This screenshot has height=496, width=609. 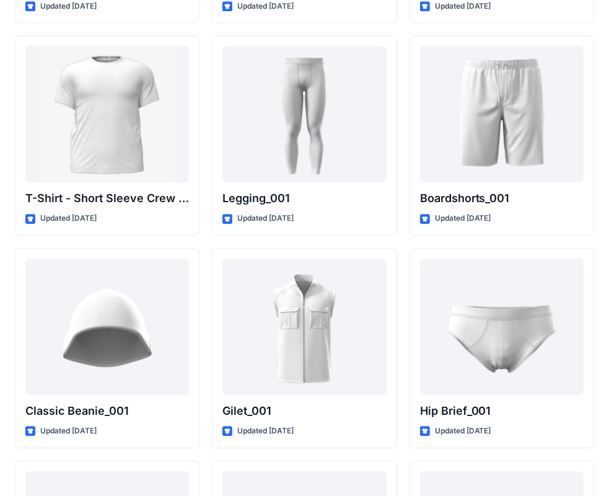 What do you see at coordinates (107, 198) in the screenshot?
I see `p: T-Shirt - Short Sleeve Crew Neck` at bounding box center [107, 198].